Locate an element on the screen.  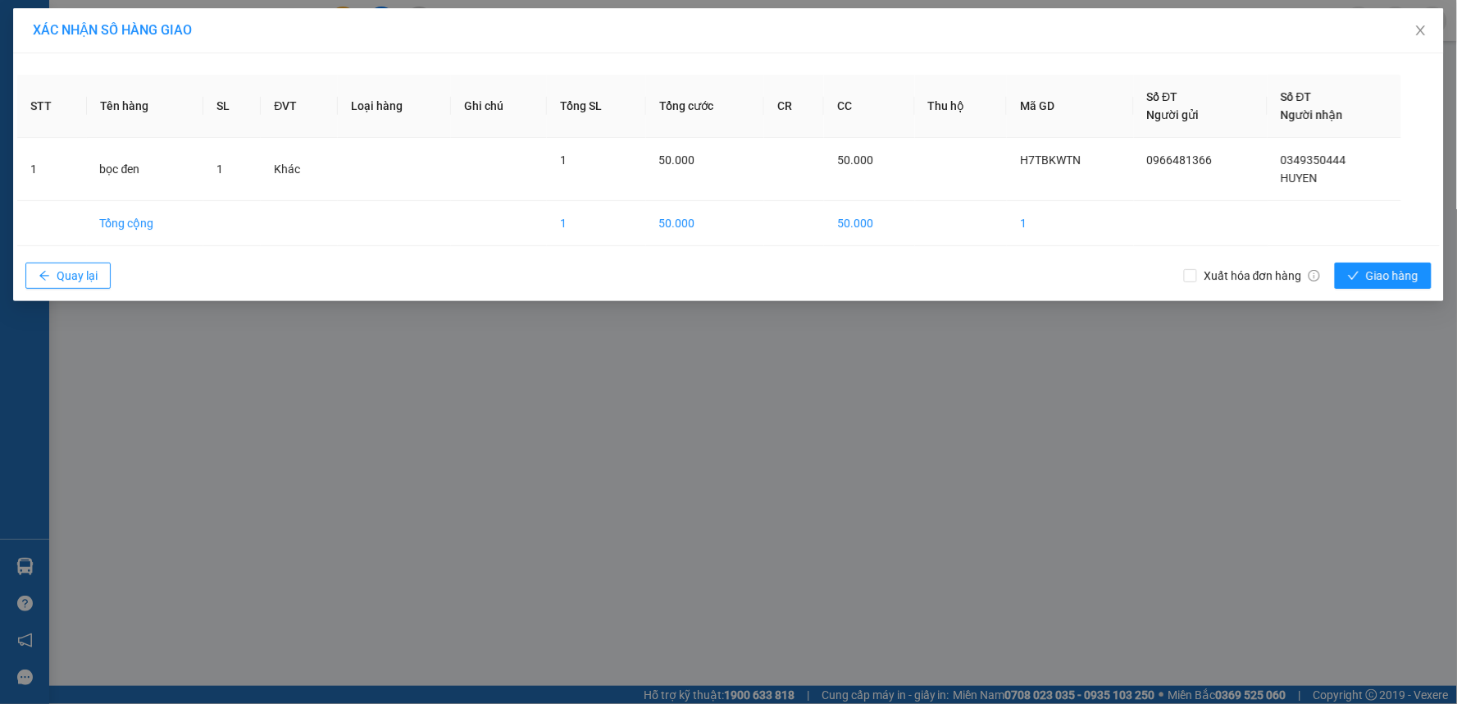
span: XÁC NHẬN SỐ HÀNG GIAO is located at coordinates (112, 30).